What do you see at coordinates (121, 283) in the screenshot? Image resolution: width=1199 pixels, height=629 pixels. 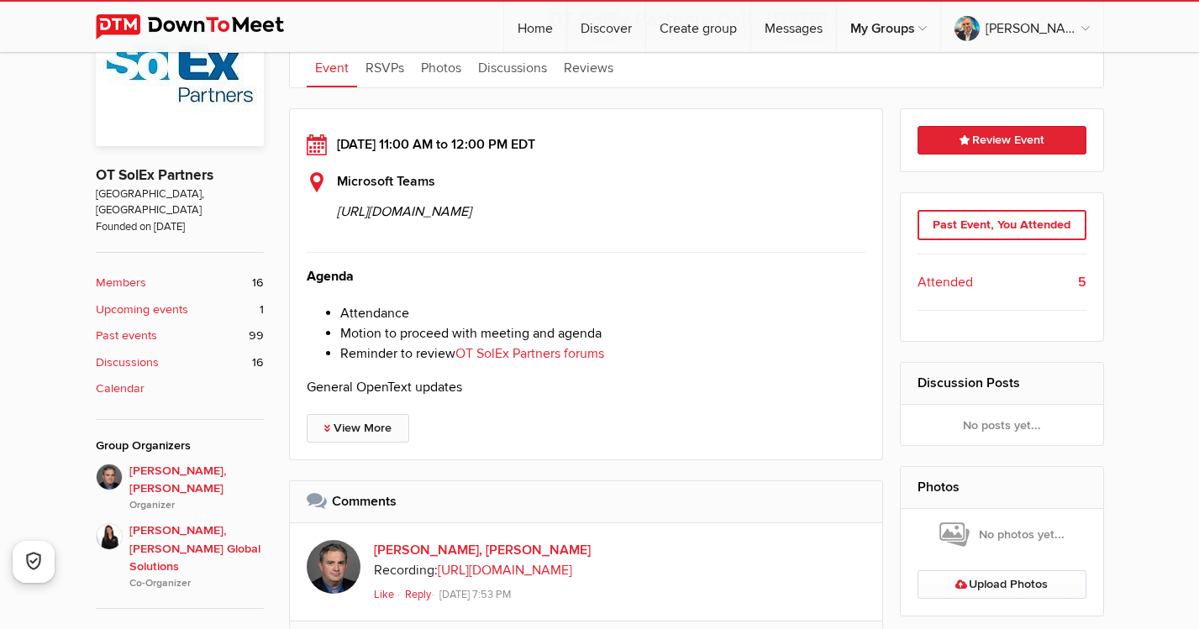 I see `b: Members` at bounding box center [121, 283].